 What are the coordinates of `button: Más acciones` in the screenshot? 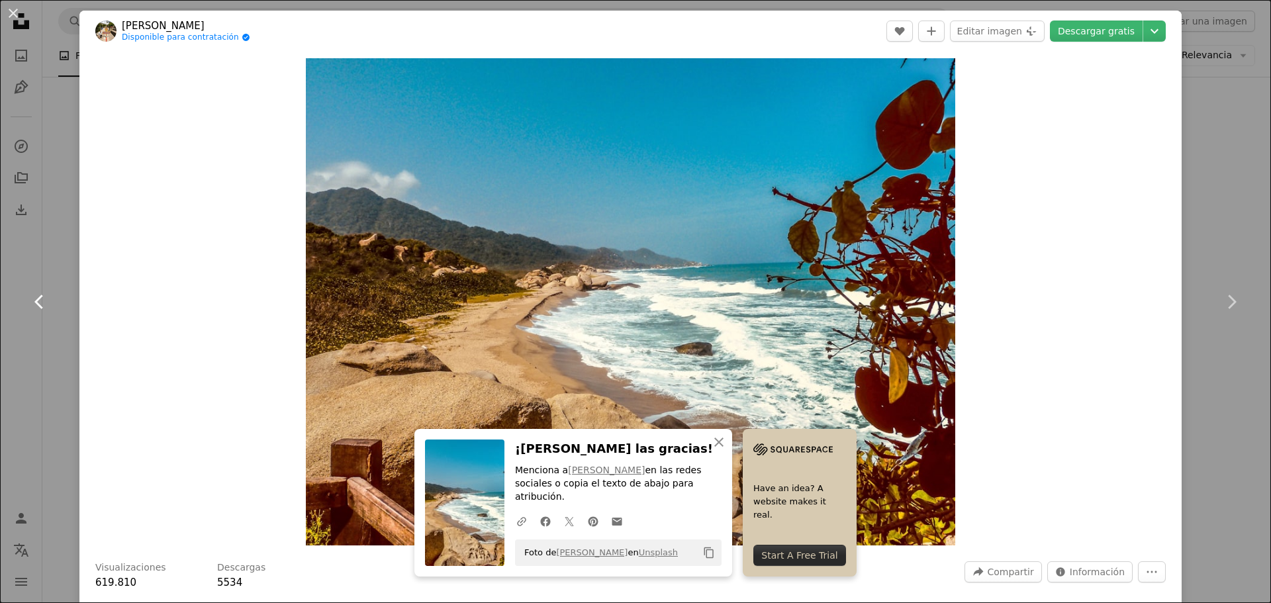 It's located at (1152, 572).